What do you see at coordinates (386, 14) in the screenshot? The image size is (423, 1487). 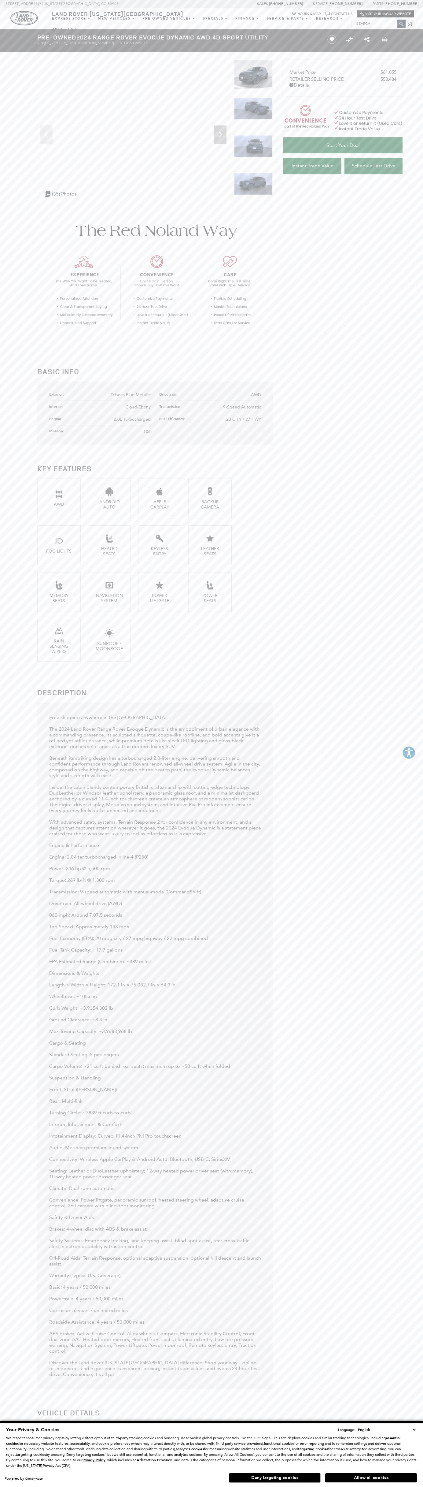 I see `a: Visit Our Jaguar Website` at bounding box center [386, 14].